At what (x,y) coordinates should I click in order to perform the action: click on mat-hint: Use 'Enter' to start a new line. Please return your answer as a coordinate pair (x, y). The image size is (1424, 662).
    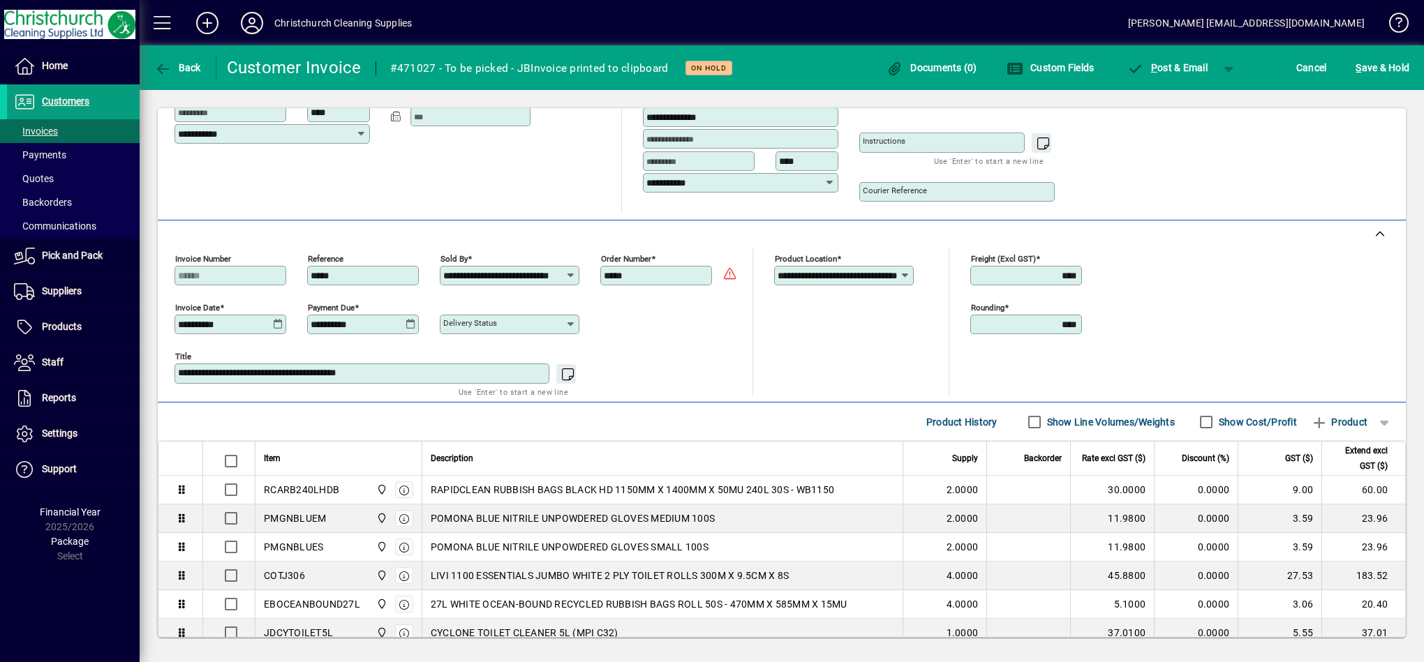
    Looking at the image, I should click on (988, 161).